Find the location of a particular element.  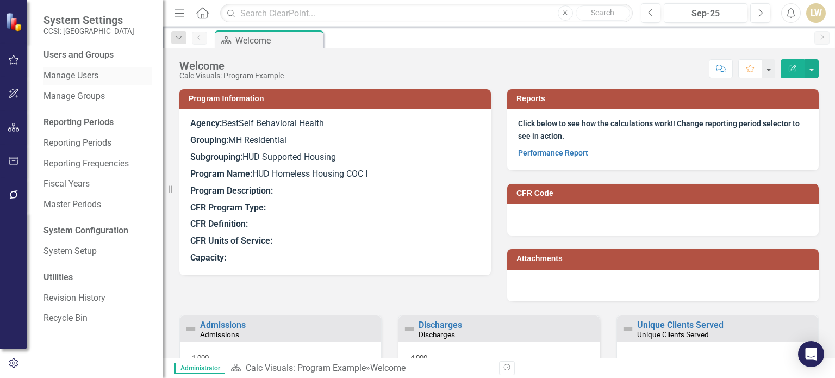

text: 1,000 is located at coordinates (200, 357).